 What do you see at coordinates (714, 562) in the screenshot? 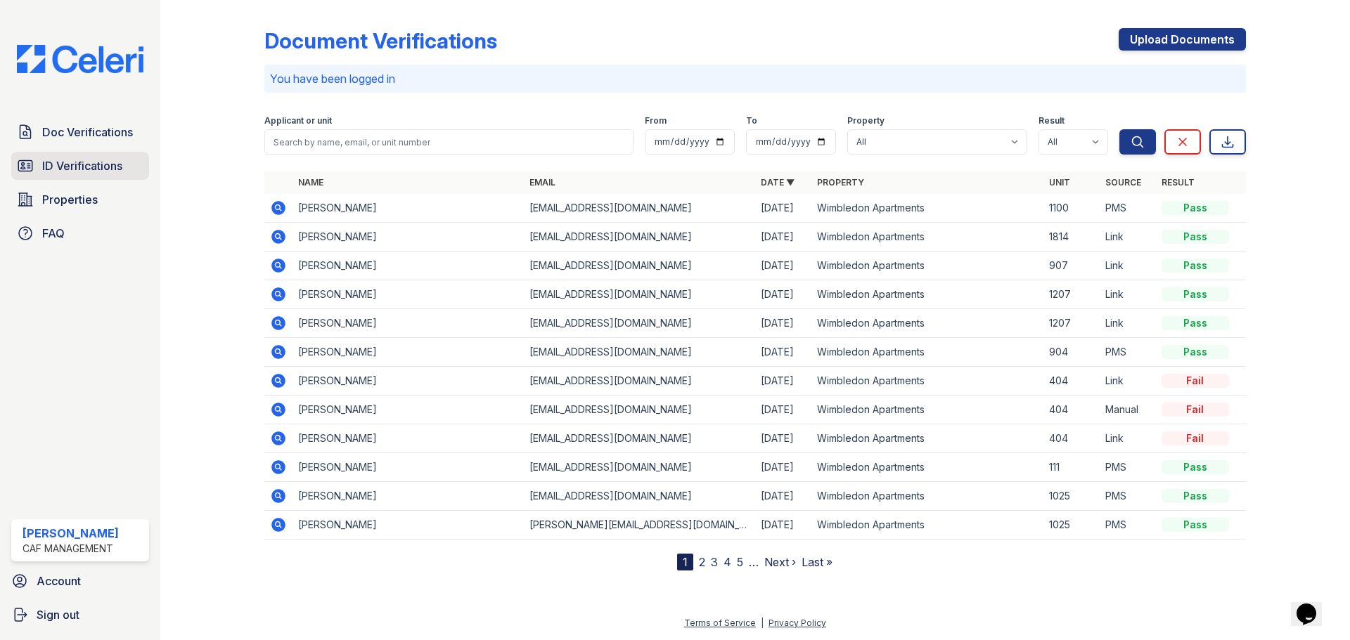
I see `a: 3` at bounding box center [714, 562].